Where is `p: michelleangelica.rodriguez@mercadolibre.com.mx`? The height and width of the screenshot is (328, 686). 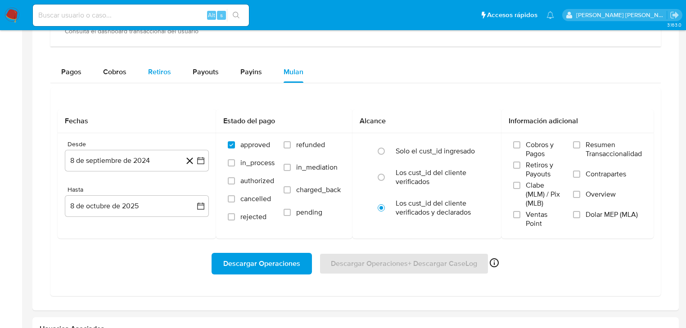
p: michelleangelica.rodriguez@mercadolibre.com.mx is located at coordinates (622, 15).